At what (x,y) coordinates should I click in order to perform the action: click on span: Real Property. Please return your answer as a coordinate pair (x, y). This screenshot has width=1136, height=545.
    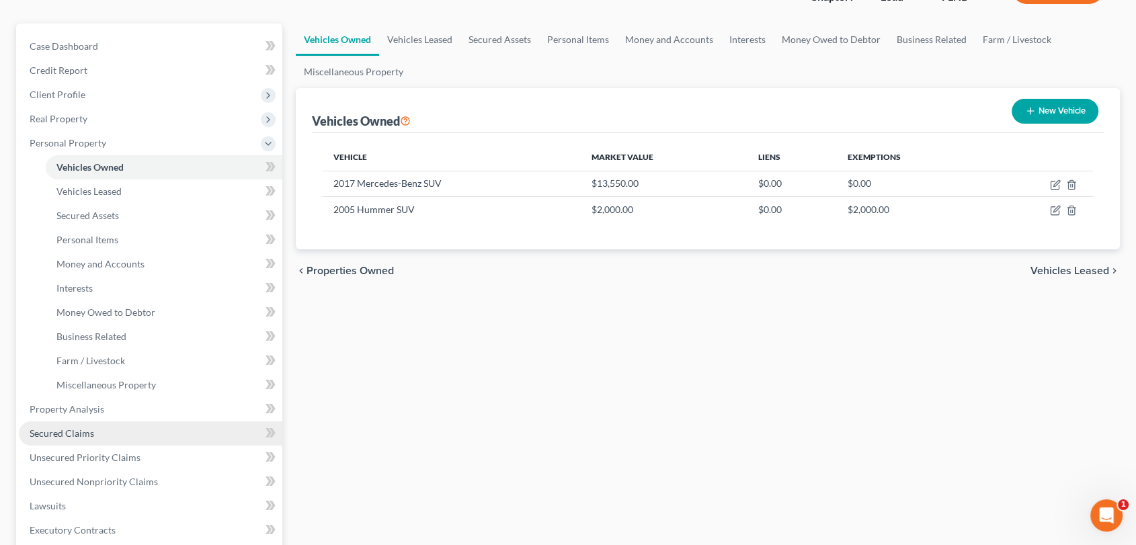
    Looking at the image, I should click on (58, 118).